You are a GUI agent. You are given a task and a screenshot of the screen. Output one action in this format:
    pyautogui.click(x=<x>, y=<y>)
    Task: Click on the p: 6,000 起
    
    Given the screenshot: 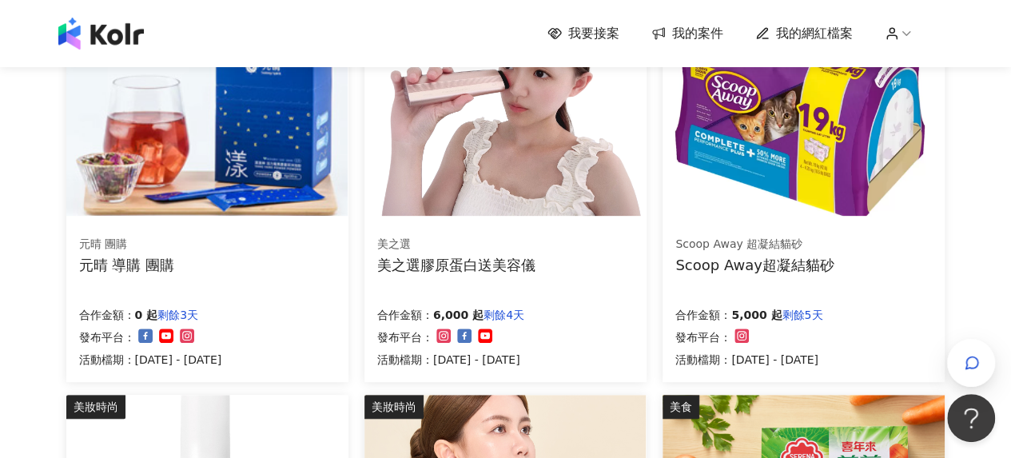 What is the action you would take?
    pyautogui.click(x=458, y=315)
    